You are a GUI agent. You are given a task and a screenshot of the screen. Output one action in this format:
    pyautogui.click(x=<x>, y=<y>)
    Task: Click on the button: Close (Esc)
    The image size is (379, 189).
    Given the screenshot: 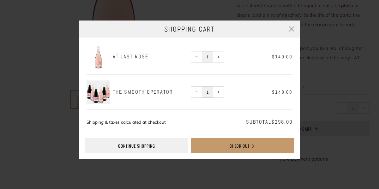 What is the action you would take?
    pyautogui.click(x=292, y=29)
    